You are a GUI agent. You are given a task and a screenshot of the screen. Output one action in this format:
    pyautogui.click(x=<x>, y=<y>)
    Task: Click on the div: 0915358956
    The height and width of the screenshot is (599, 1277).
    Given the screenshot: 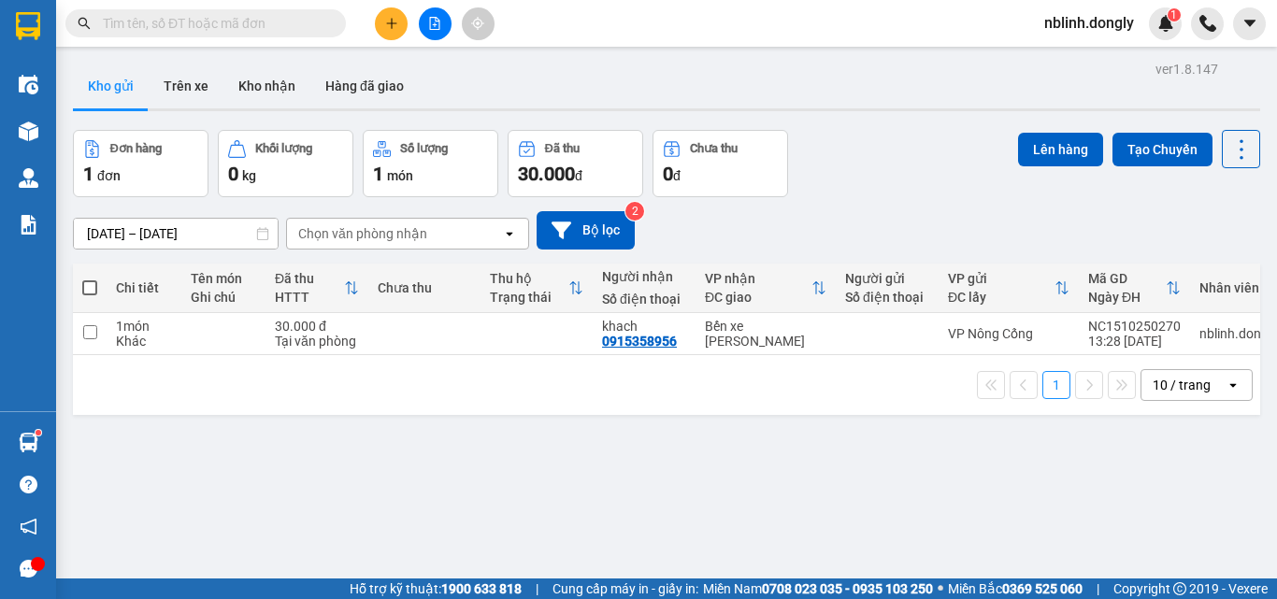 What is the action you would take?
    pyautogui.click(x=639, y=341)
    